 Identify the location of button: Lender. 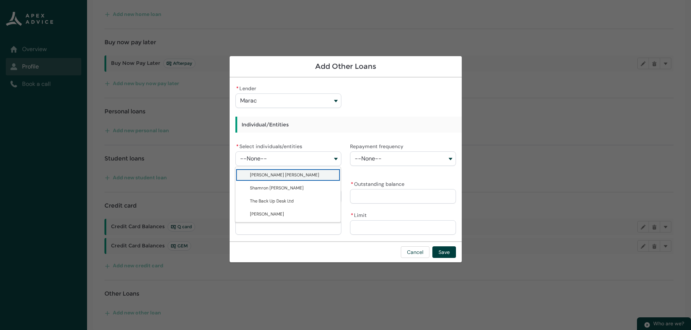
(288, 101).